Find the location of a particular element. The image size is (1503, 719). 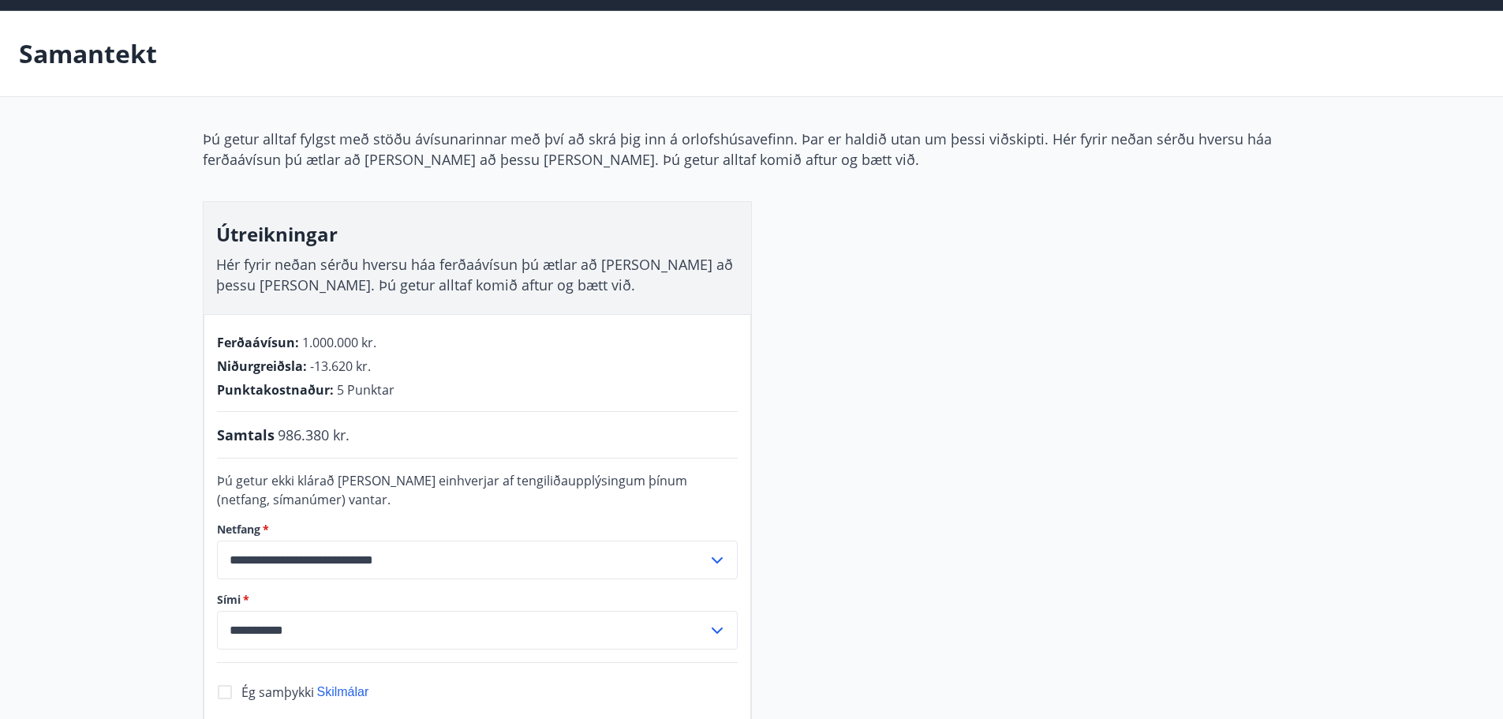

span: Skilmálar is located at coordinates (343, 691).